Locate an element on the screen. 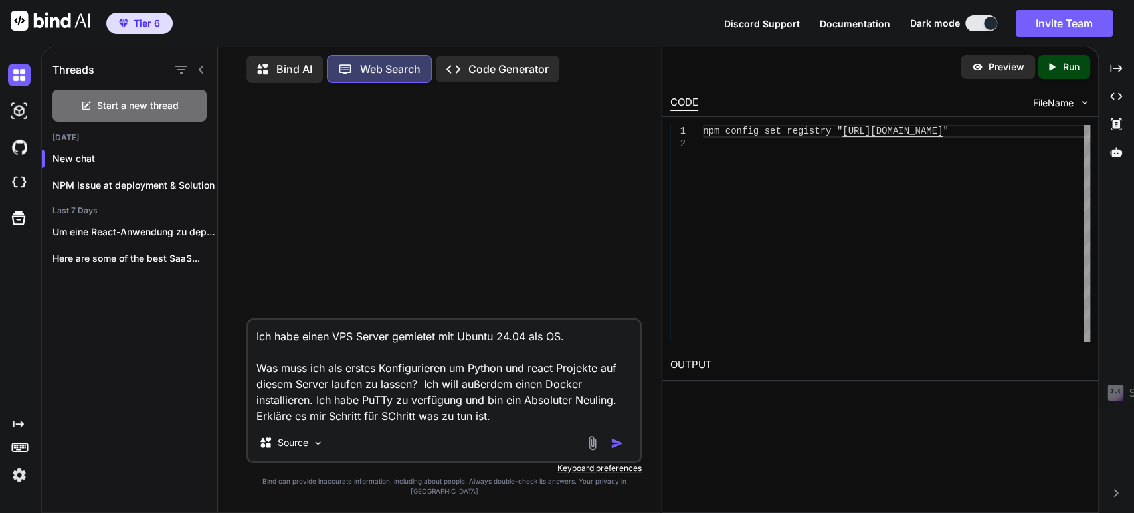 The width and height of the screenshot is (1134, 513). button: Discord Support is located at coordinates (762, 23).